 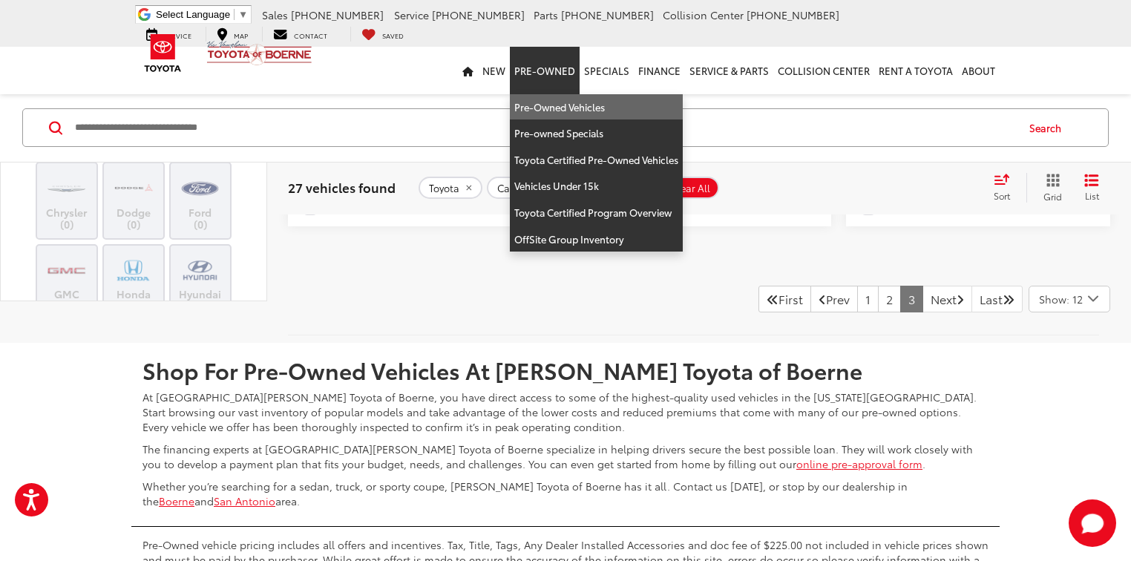 I want to click on span: 27 vehicles found, so click(x=341, y=187).